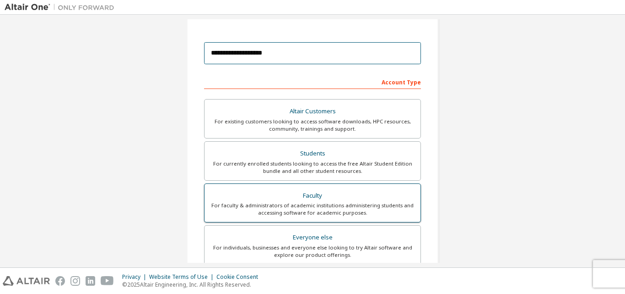 This screenshot has width=625, height=294. Describe the element at coordinates (313, 209) in the screenshot. I see `div: For faculty & administrators of academic institutions administering students and accessing softwa...` at that location.